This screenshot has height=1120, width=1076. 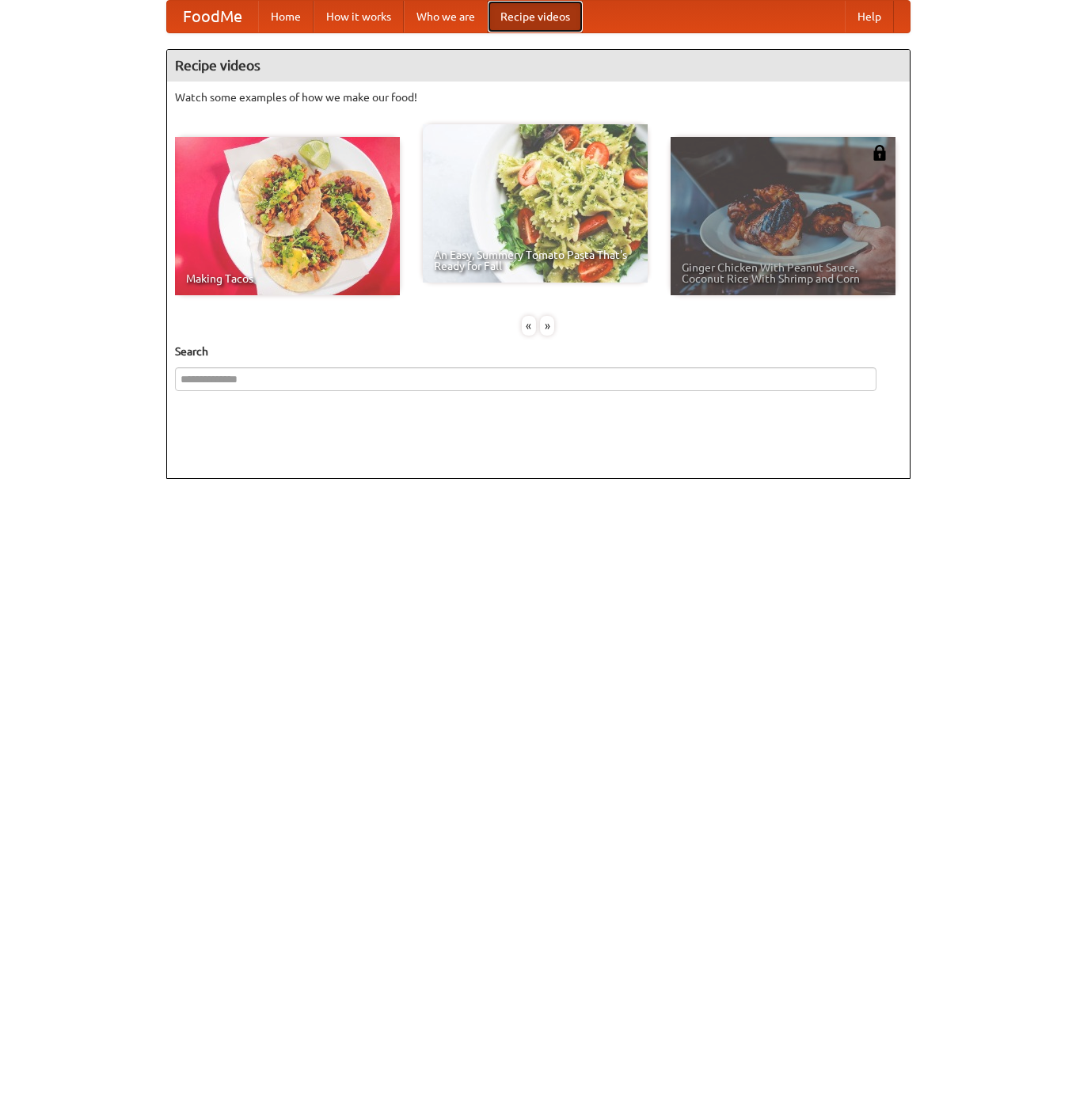 What do you see at coordinates (286, 17) in the screenshot?
I see `a: Home` at bounding box center [286, 17].